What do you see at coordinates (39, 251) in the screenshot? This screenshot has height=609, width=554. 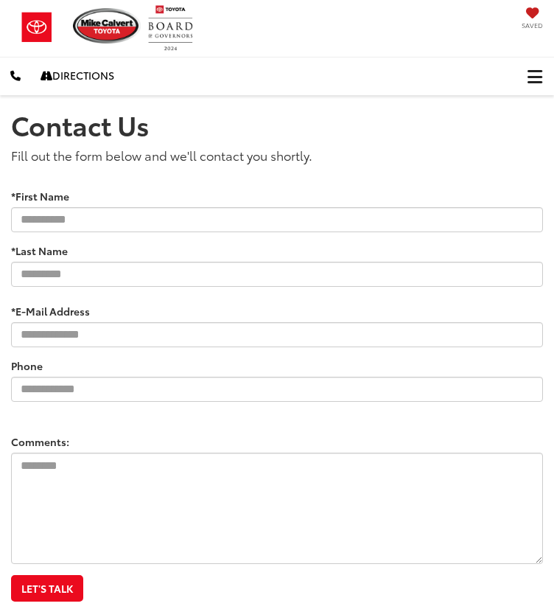 I see `label: *Last Name` at bounding box center [39, 251].